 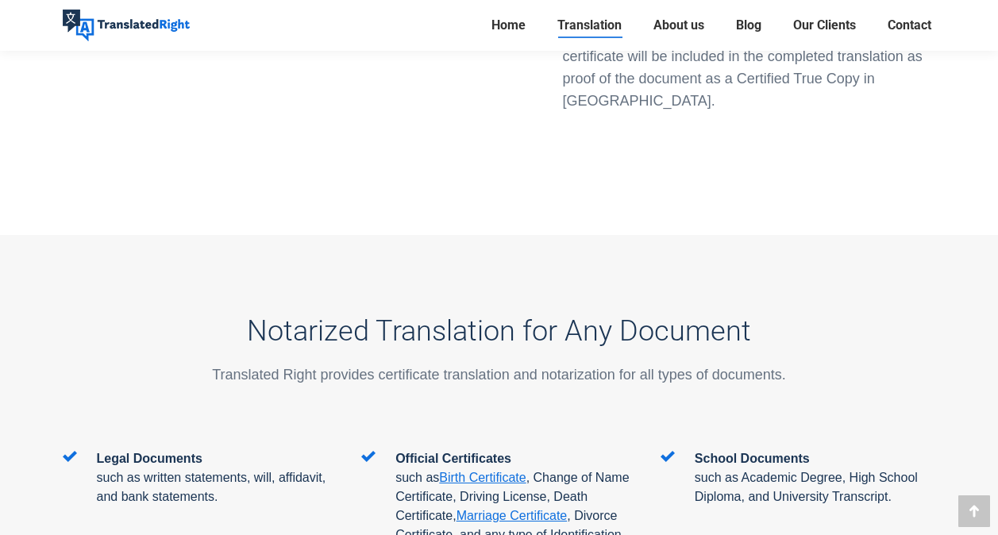 What do you see at coordinates (453, 458) in the screenshot?
I see `span: Official Certificates` at bounding box center [453, 458].